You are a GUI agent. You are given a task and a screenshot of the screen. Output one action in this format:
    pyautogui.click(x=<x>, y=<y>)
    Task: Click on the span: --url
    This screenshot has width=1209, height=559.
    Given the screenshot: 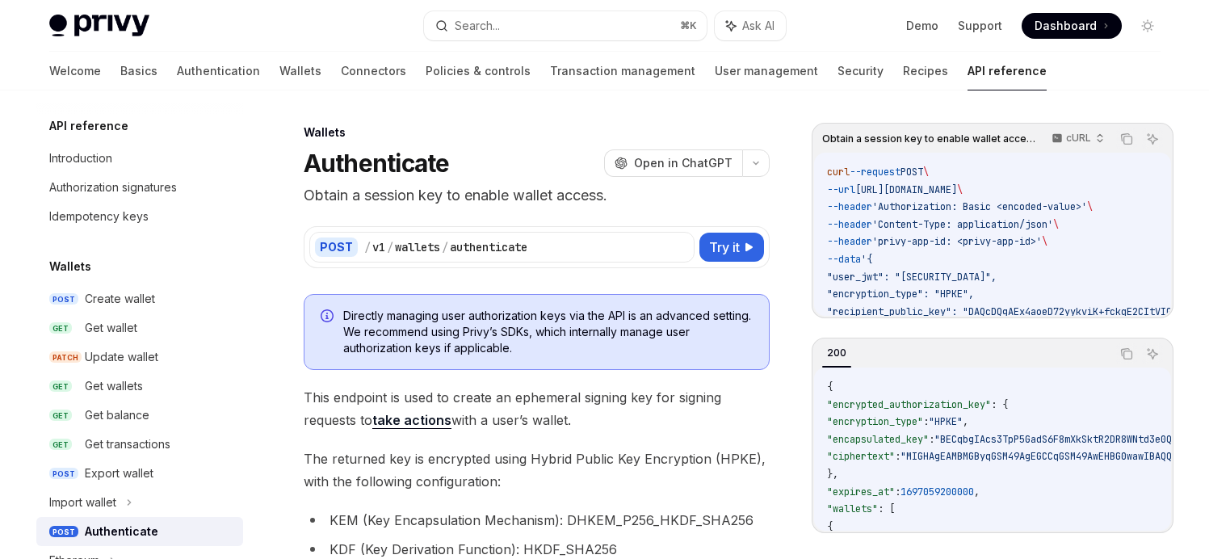 What is the action you would take?
    pyautogui.click(x=841, y=190)
    